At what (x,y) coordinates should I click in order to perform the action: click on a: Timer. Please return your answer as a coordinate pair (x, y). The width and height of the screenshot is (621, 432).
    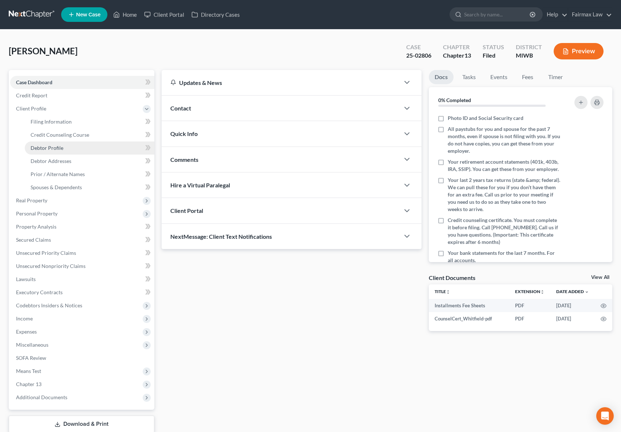
    Looking at the image, I should click on (556, 77).